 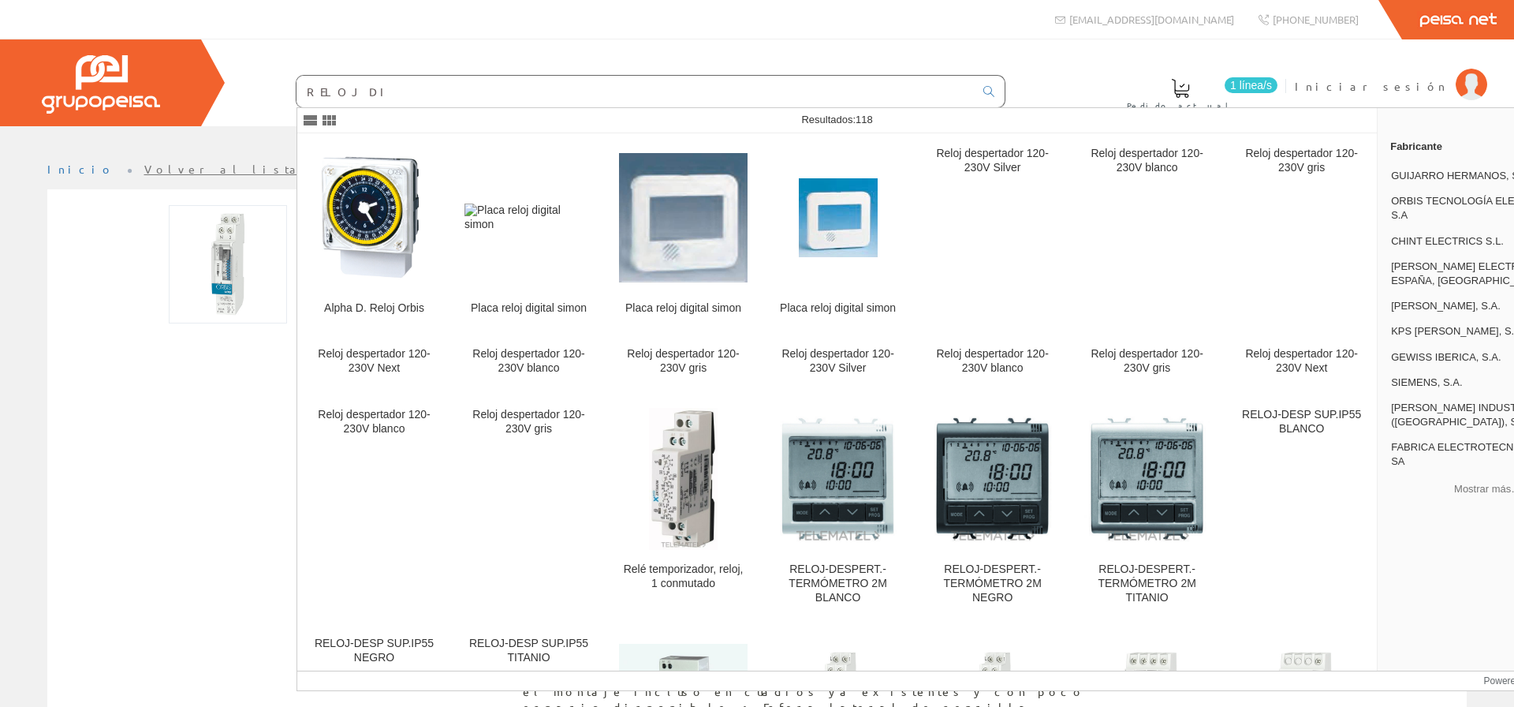 I want to click on img: RELOJ-DESPERT.-TERMÓMETRO 2M NEGRO, so click(x=992, y=478).